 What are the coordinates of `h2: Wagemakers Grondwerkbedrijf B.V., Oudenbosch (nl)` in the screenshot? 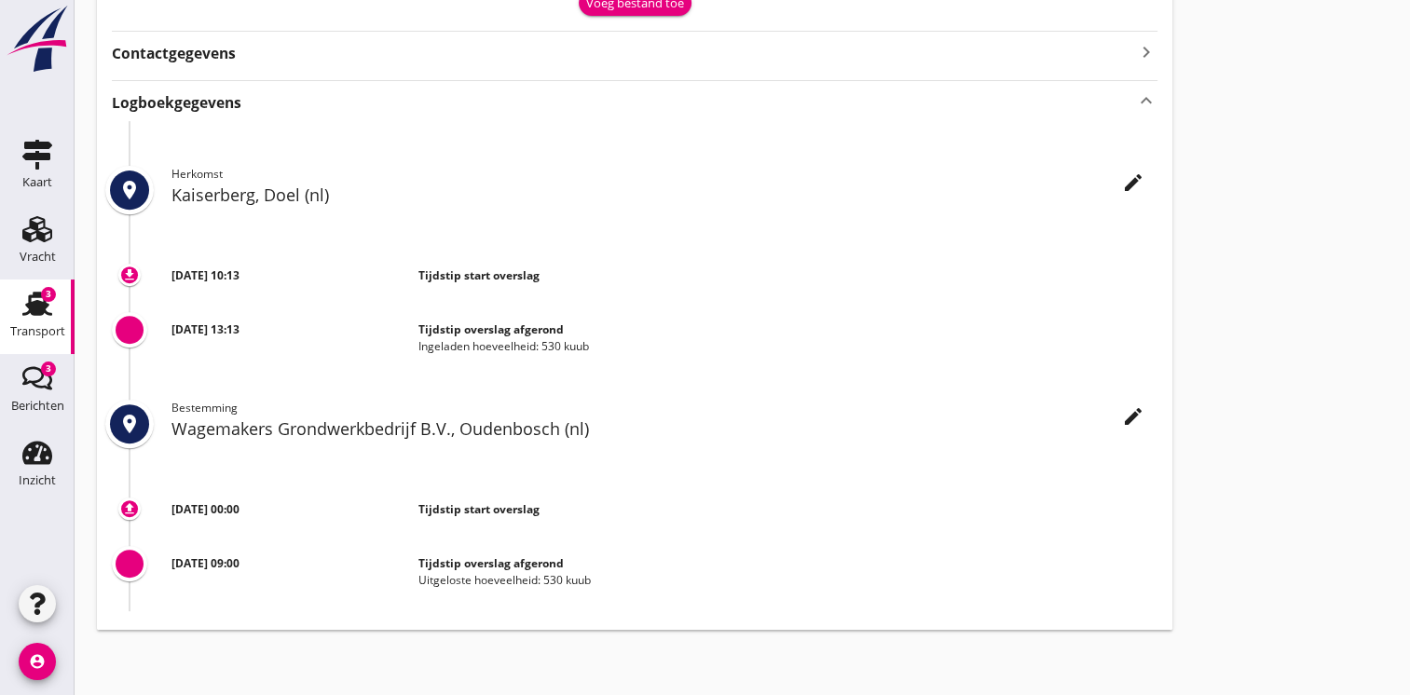 It's located at (664, 429).